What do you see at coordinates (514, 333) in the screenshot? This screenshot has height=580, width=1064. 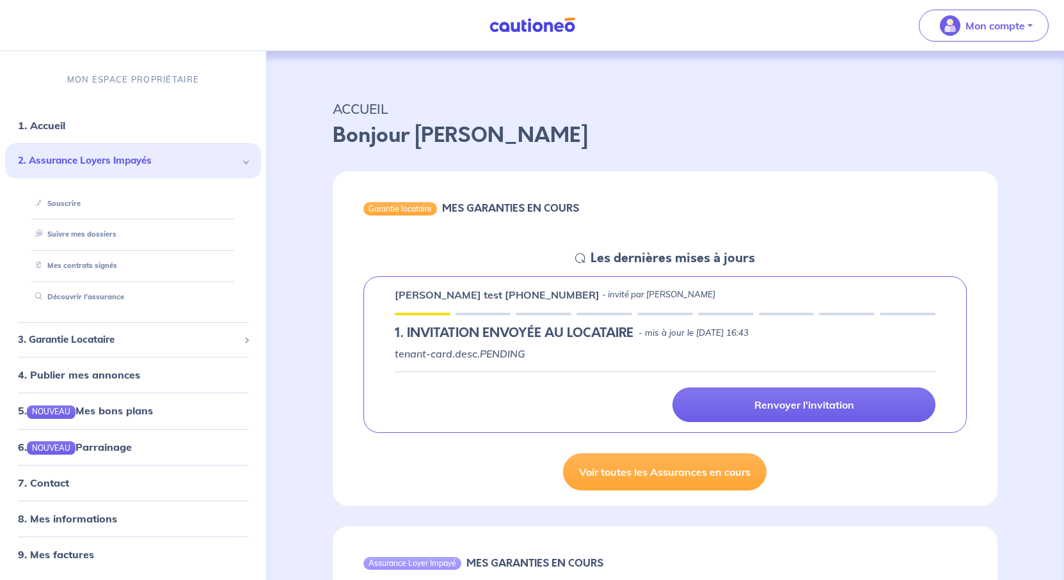 I see `h5: 1.︎ INVITATION ENVOYÉE AU LOCATAIRE` at bounding box center [514, 333].